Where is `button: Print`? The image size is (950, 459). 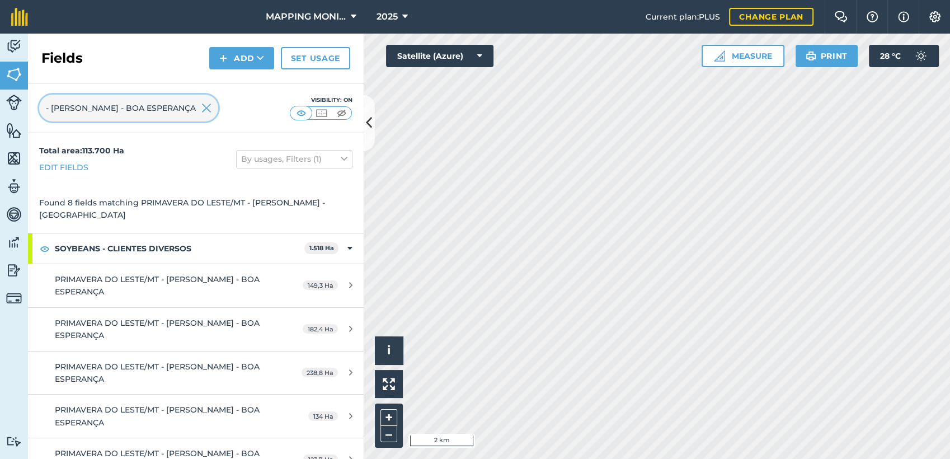
button: Print is located at coordinates (827, 56).